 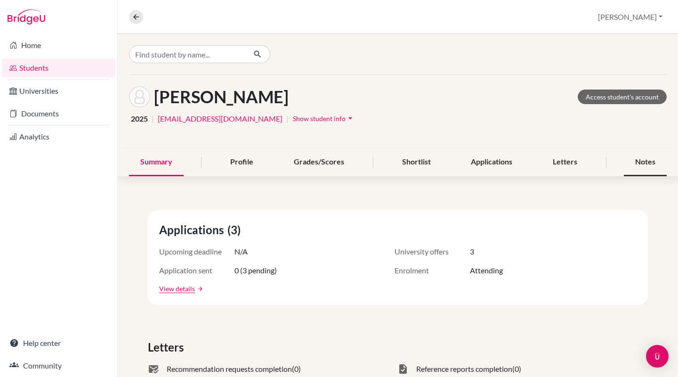 I want to click on span: Application sent, so click(x=197, y=270).